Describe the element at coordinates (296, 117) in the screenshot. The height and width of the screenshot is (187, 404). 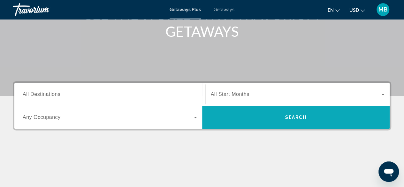
I see `button: Search` at that location.